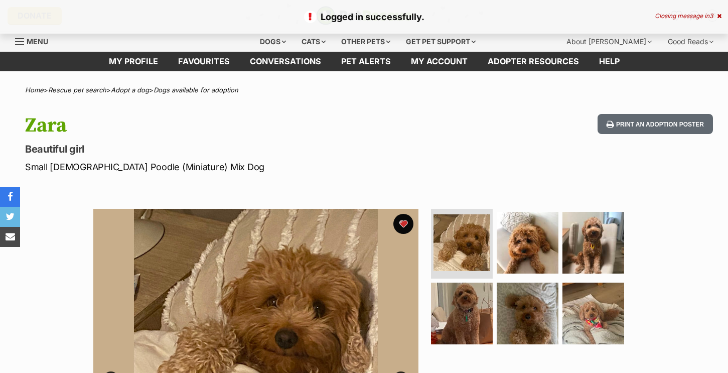 Image resolution: width=728 pixels, height=373 pixels. Describe the element at coordinates (34, 90) in the screenshot. I see `a: Home` at that location.